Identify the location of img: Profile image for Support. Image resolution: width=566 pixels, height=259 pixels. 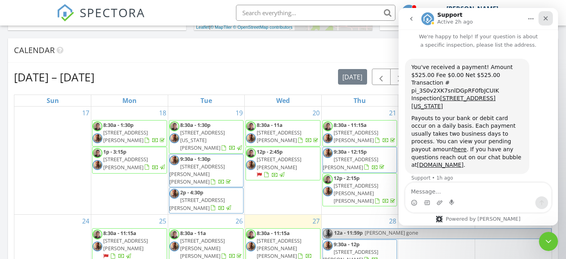
(29, 11).